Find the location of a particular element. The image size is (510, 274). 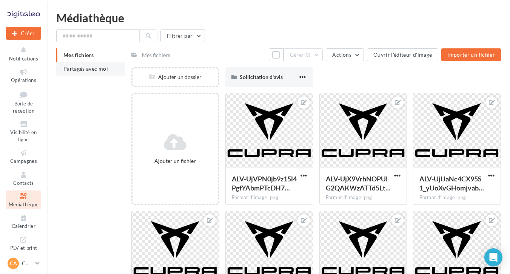

span: Actions is located at coordinates (342, 54).